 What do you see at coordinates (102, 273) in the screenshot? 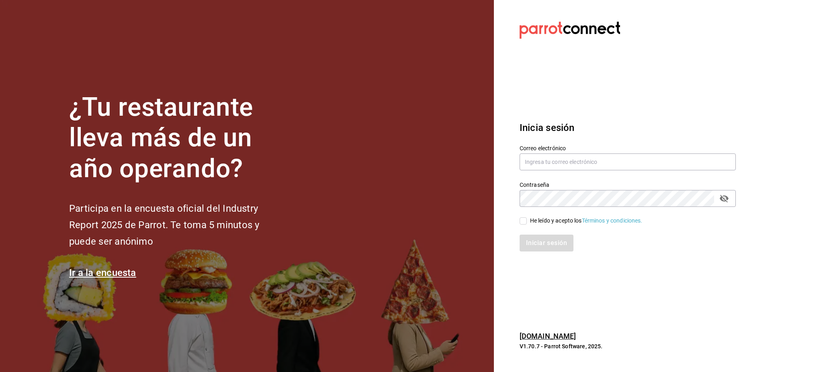
I see `a: Ir a la encuesta` at bounding box center [102, 273].